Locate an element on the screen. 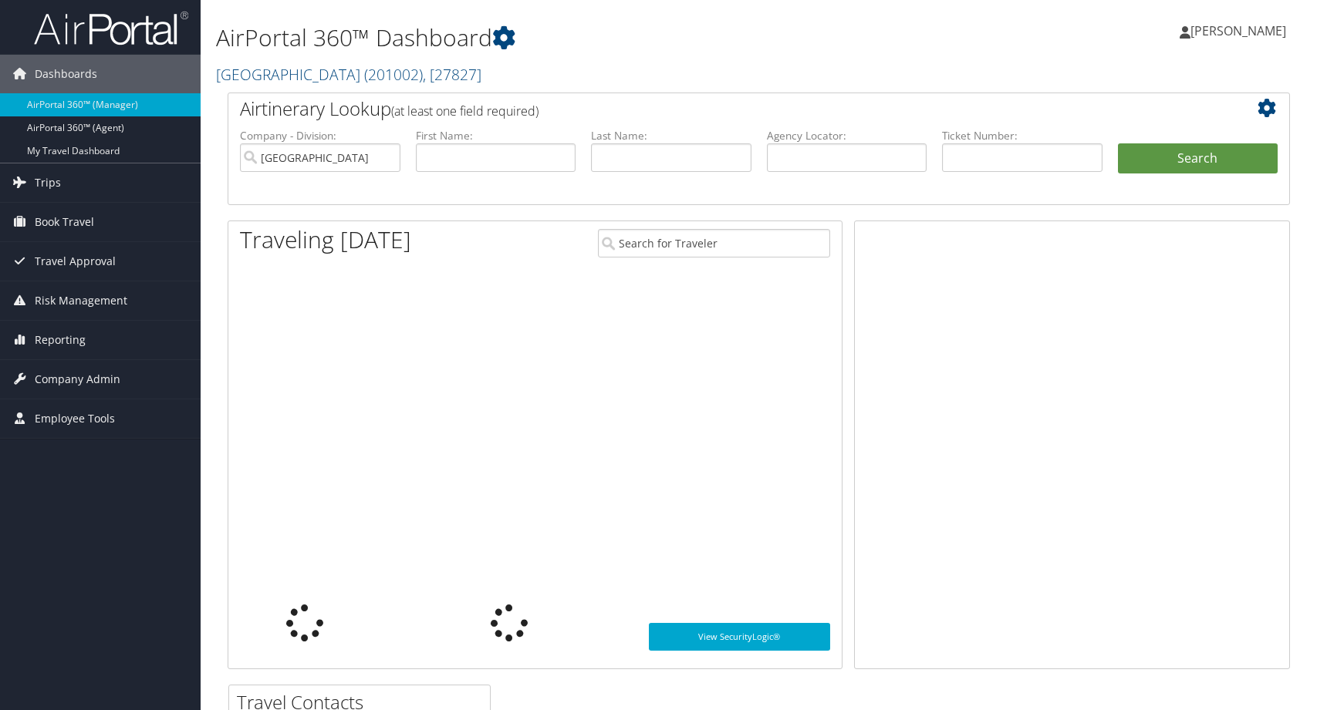  label: Ticket Number: is located at coordinates (1022, 136).